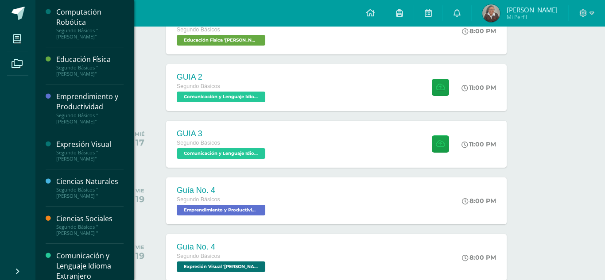 The image size is (605, 280). I want to click on div: GUIA 2, so click(222, 77).